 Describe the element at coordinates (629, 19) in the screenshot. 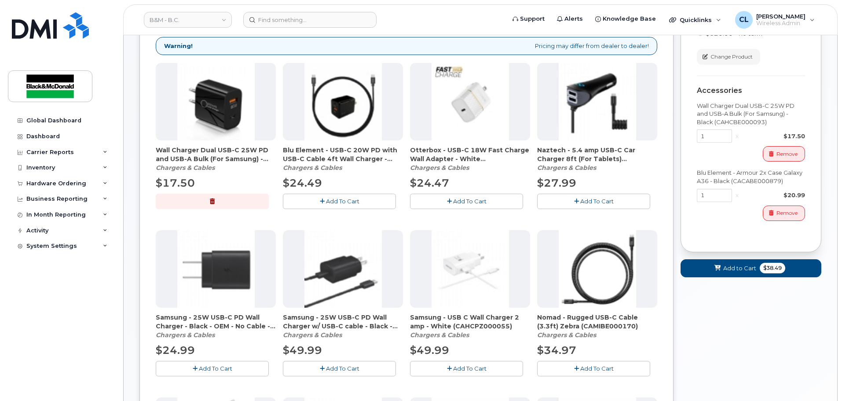

I see `span: Knowledge Base` at that location.